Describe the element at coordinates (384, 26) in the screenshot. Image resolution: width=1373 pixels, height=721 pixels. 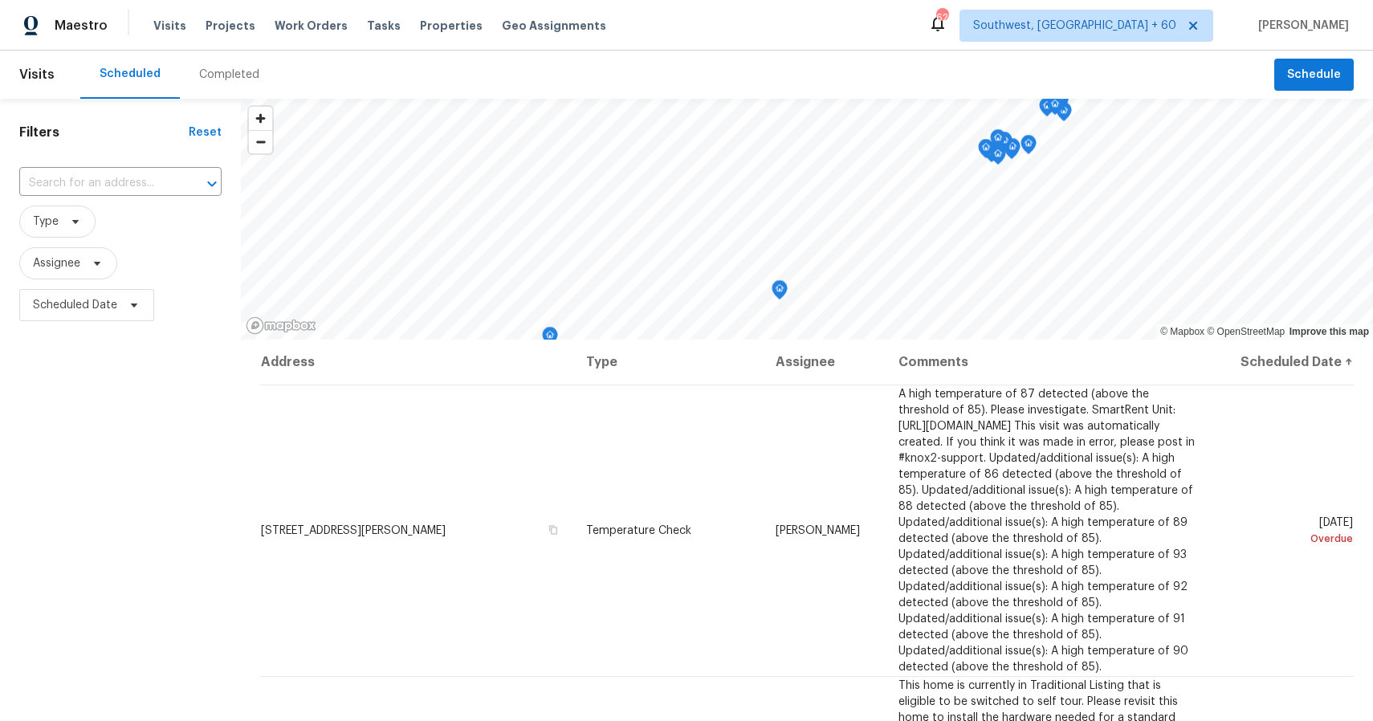
I see `span: Tasks` at that location.